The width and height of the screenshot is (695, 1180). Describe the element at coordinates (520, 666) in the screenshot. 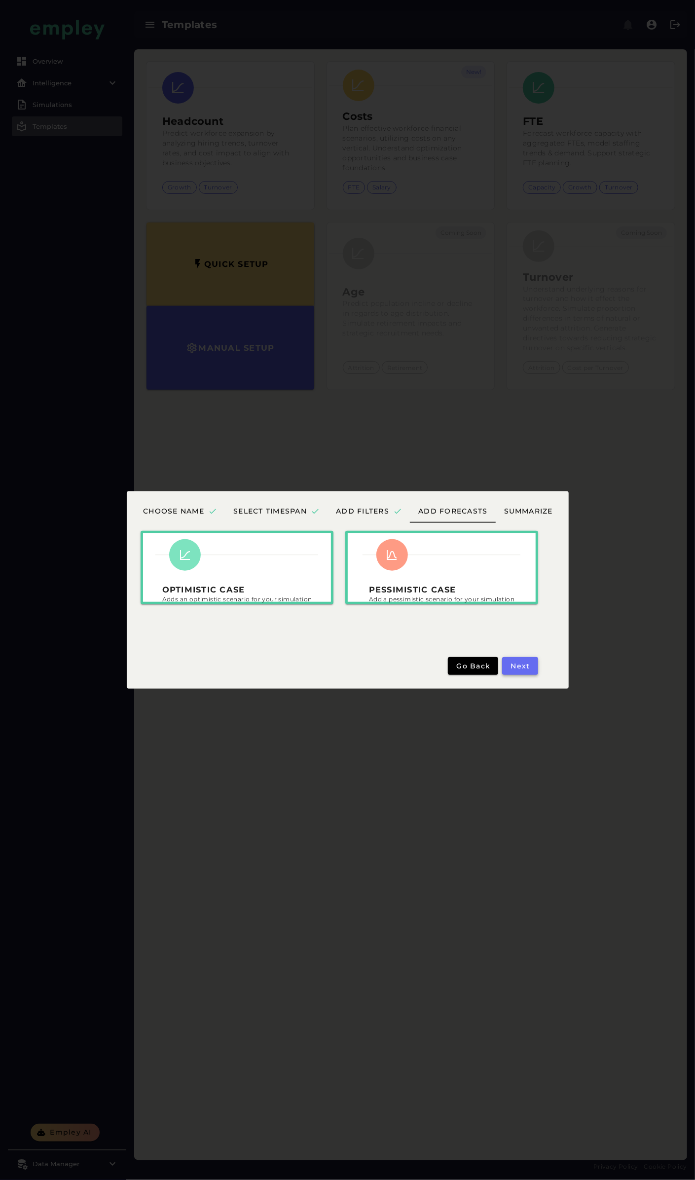

I see `button: Next` at that location.